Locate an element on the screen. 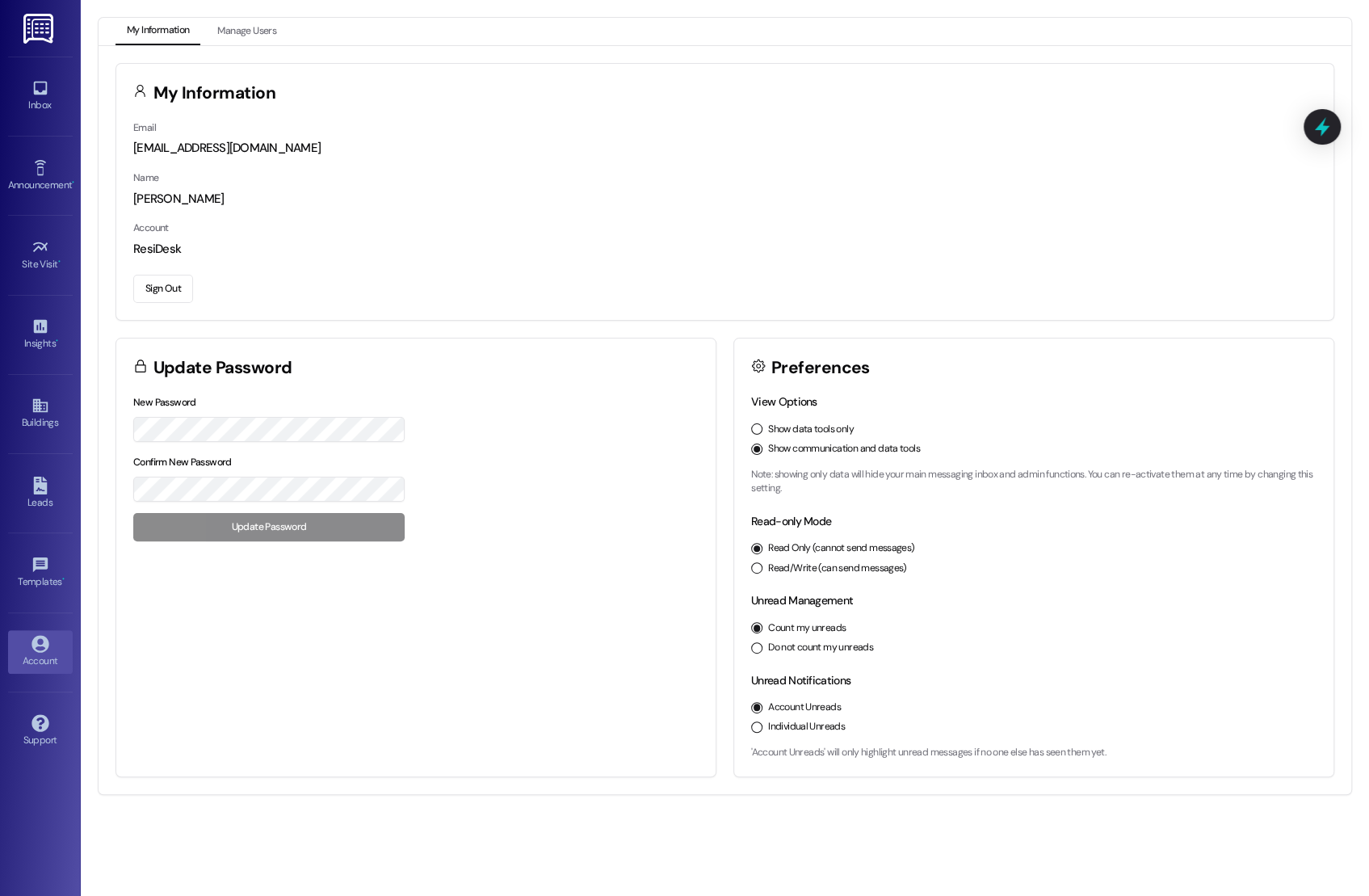  h3: My Information is located at coordinates (215, 93).